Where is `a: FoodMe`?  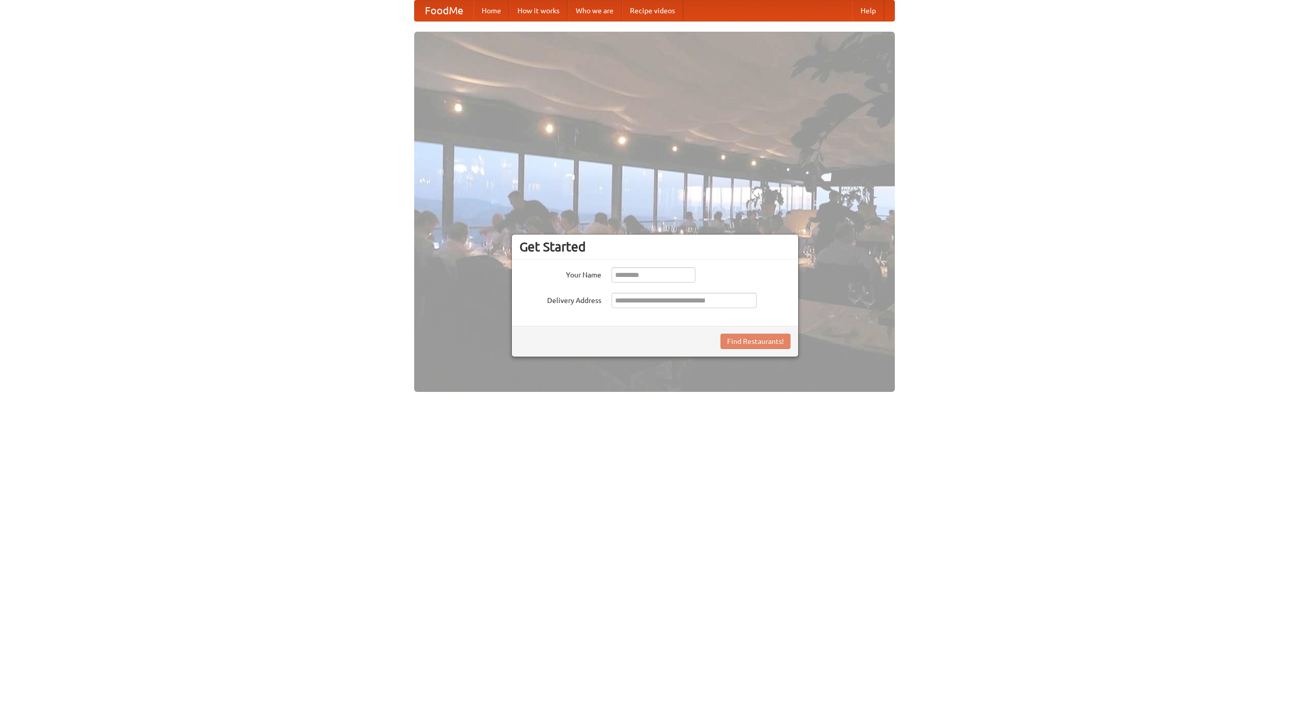
a: FoodMe is located at coordinates (444, 11).